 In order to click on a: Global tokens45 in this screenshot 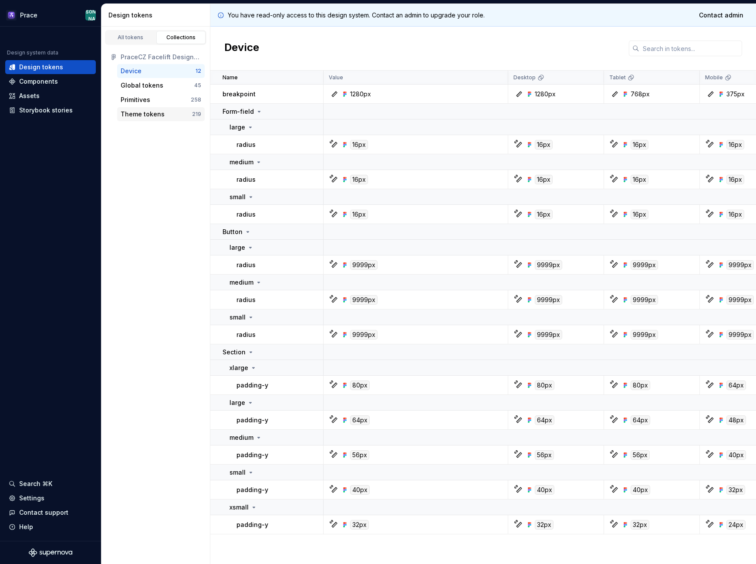, I will do `click(161, 85)`.